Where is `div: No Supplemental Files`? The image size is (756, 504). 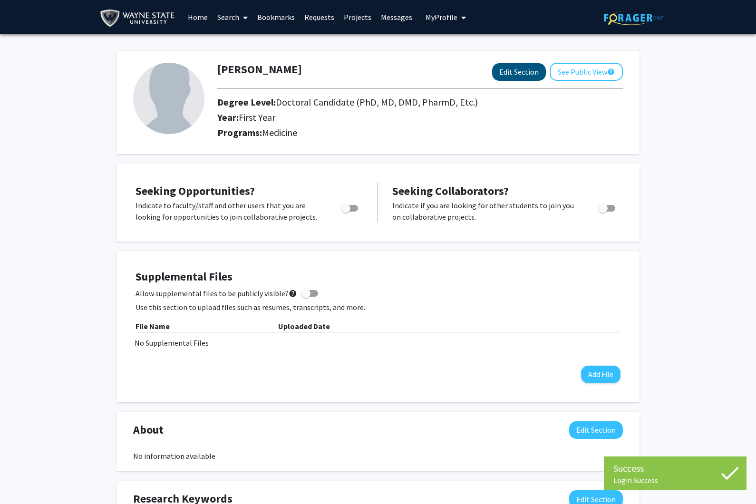
div: No Supplemental Files is located at coordinates (378, 343).